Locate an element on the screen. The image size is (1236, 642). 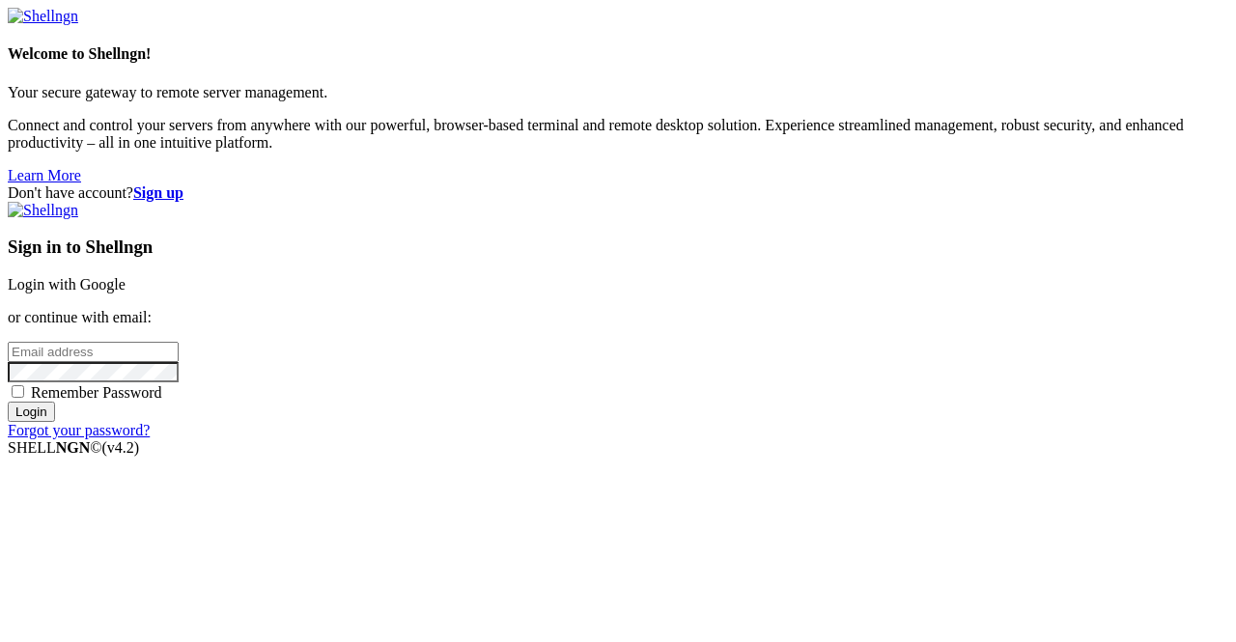
p: or continue with email: is located at coordinates (618, 318).